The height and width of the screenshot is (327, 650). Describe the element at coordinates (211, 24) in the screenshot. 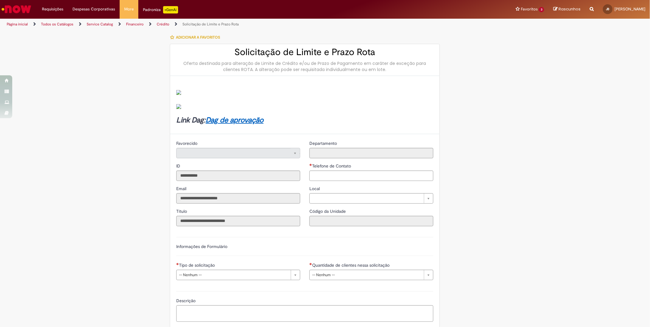

I see `a: Solicitação de Limite e Prazo Rota` at that location.